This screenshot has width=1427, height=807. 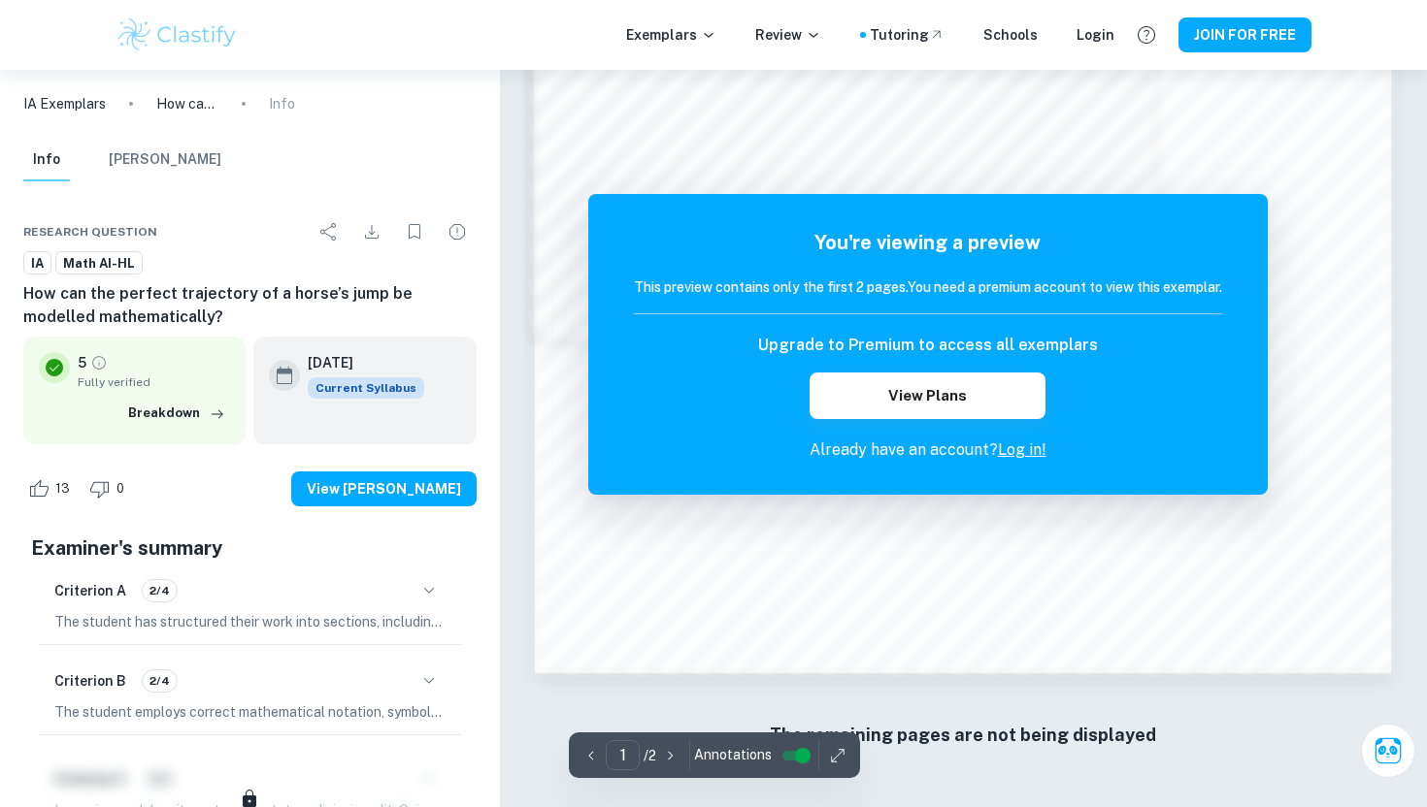 What do you see at coordinates (249, 712) in the screenshot?
I see `p: The student employs correct mathematical notation, symbols, and terminology consistently througho...` at bounding box center [249, 712].